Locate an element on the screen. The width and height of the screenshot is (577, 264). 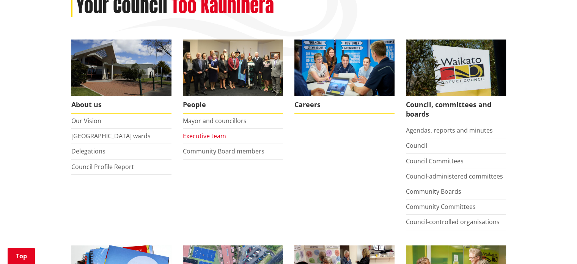
img: Waikato-District-Council-sign is located at coordinates (456, 68).